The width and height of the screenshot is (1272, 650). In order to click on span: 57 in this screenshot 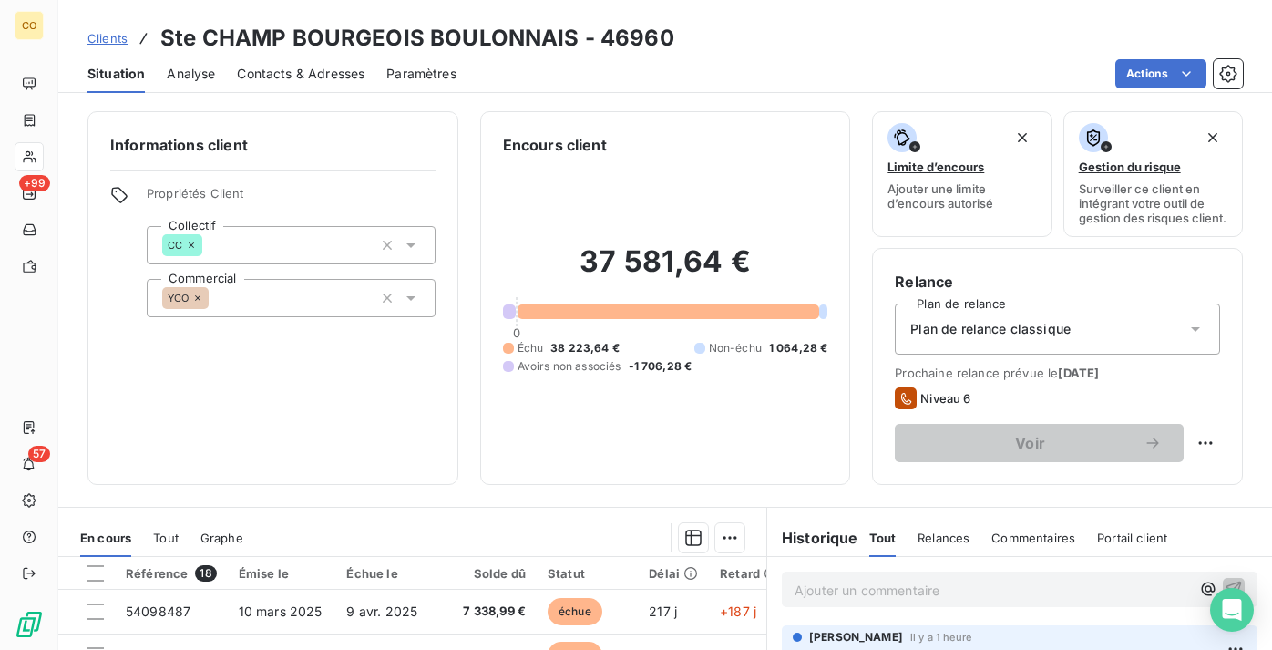, I will do `click(39, 454)`.